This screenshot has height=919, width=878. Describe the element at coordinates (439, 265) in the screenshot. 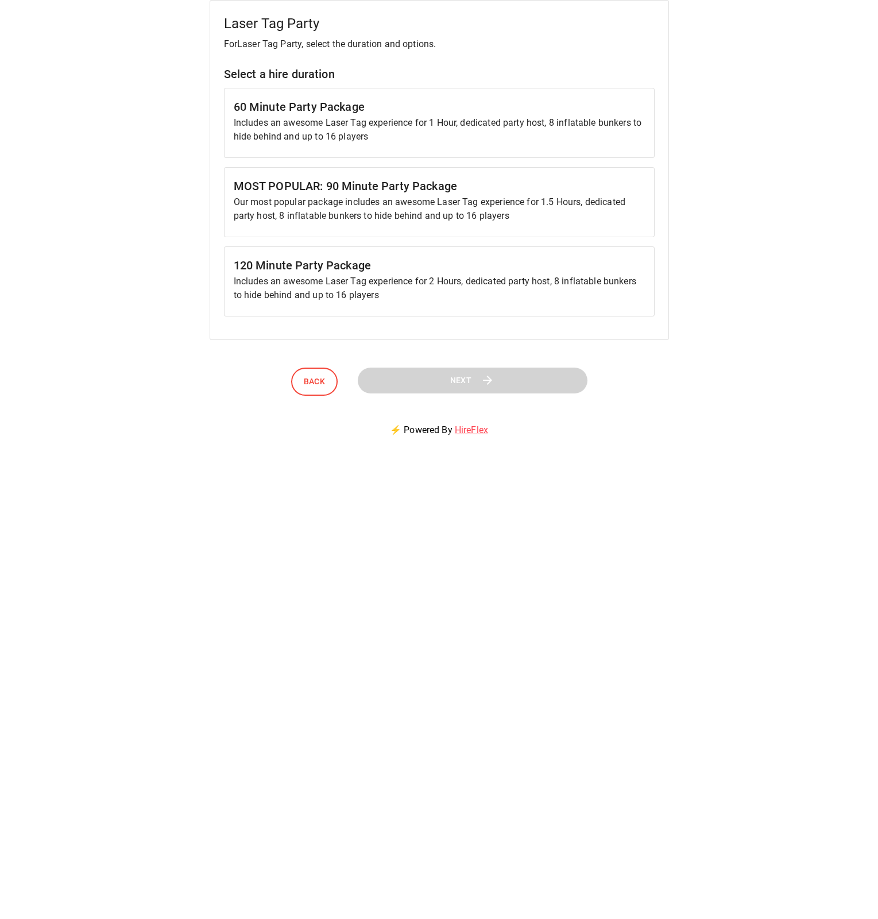

I see `h6: 120 Minute Party Package` at that location.